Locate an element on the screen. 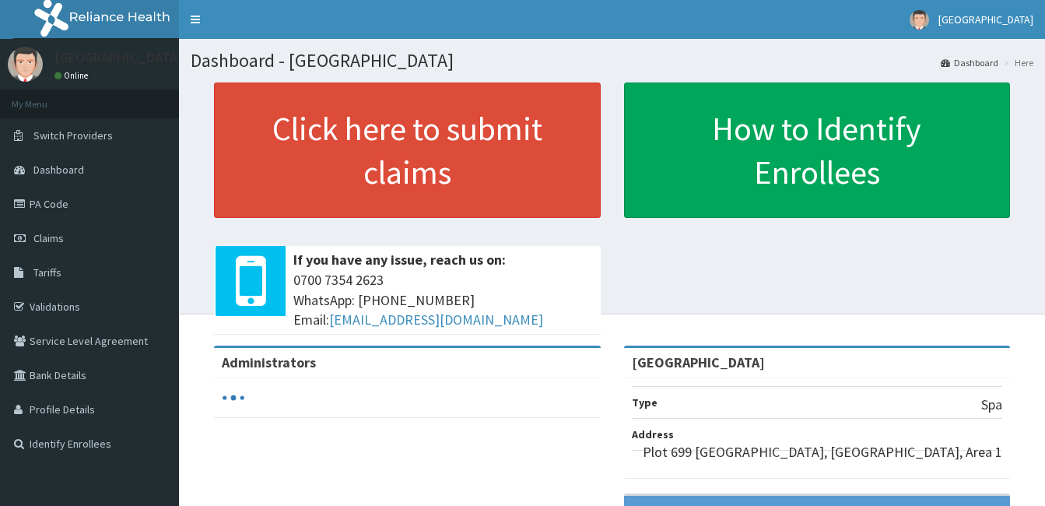 The image size is (1045, 506). a: How to Identify Enrollees is located at coordinates (817, 150).